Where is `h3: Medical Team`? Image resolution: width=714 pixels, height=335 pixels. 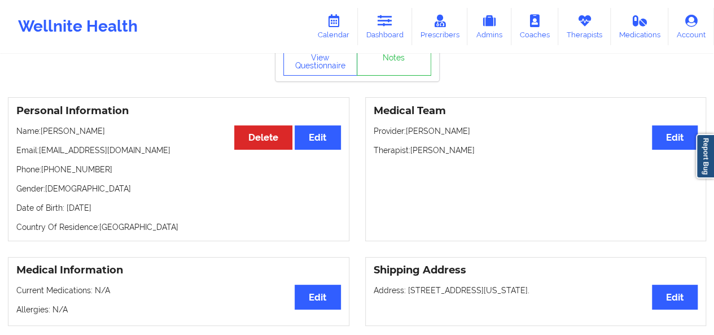 h3: Medical Team is located at coordinates (535, 111).